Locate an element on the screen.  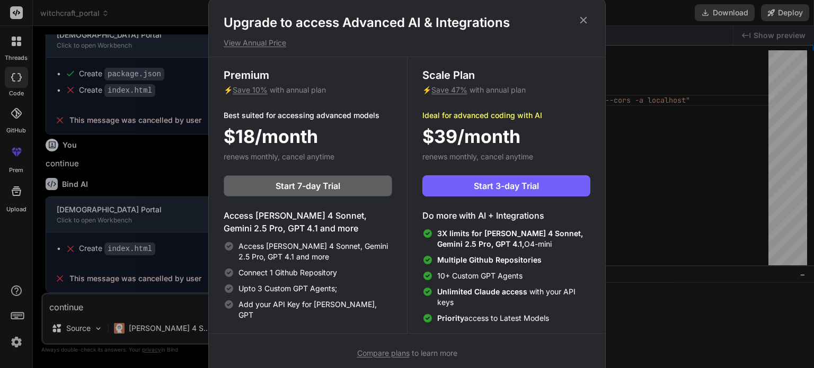
span: to learn more is located at coordinates (407, 353).